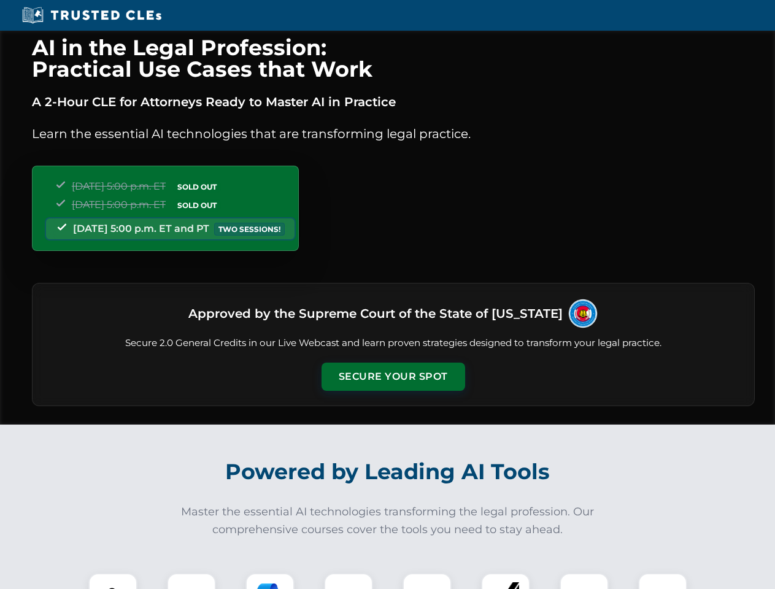  I want to click on img: Logo, so click(583, 313).